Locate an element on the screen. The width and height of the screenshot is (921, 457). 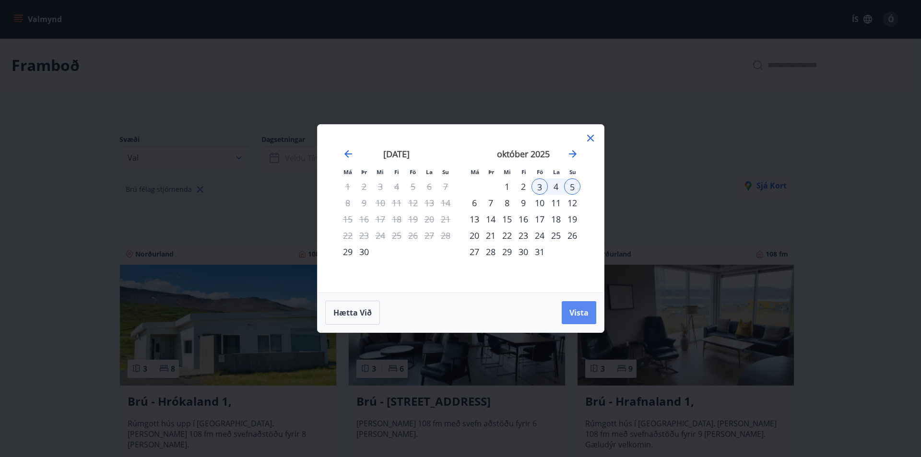
td: Not available. miðvikudagur, 17. september 2025 is located at coordinates (380, 219).